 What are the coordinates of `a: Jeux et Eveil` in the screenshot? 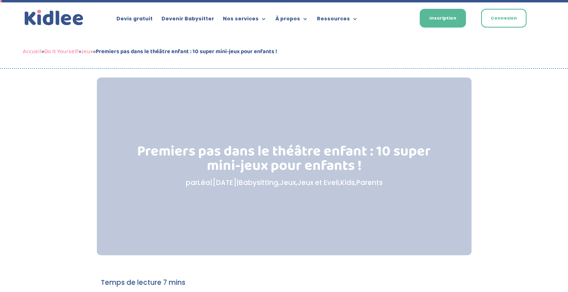 It's located at (318, 182).